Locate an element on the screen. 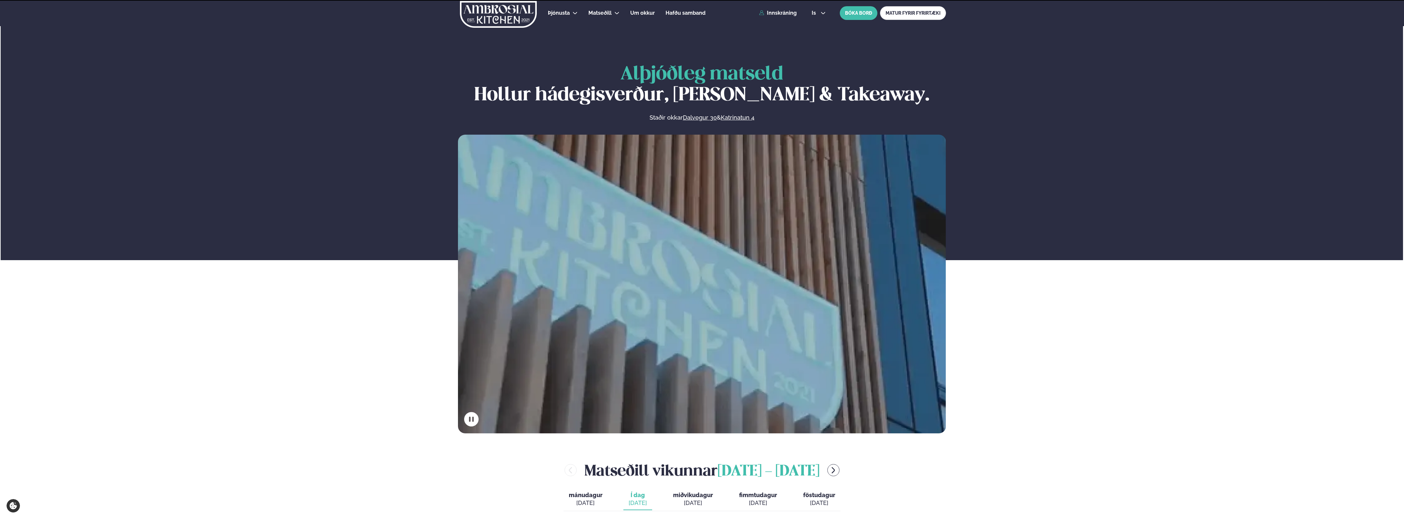 The width and height of the screenshot is (1404, 519). p: Staðir okkar & is located at coordinates (702, 118).